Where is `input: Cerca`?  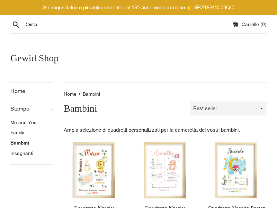
input: Cerca is located at coordinates (43, 25).